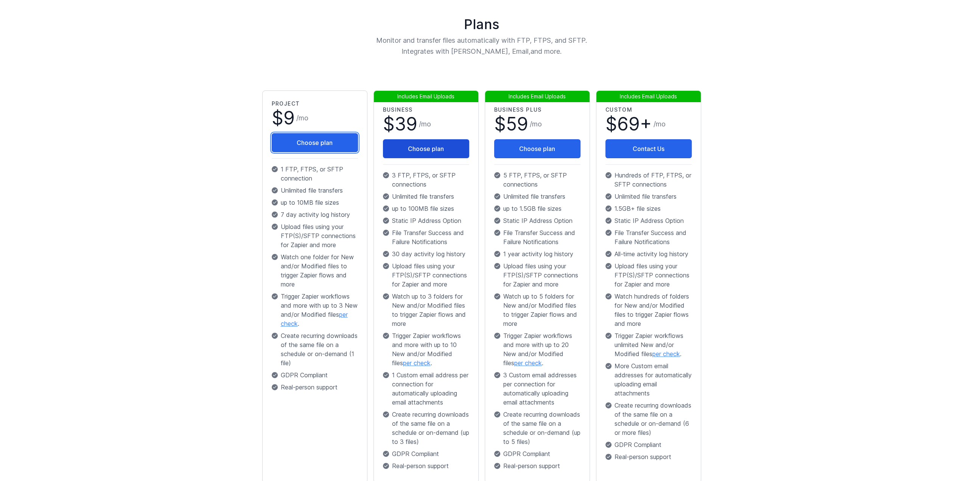 The width and height of the screenshot is (963, 481). I want to click on p: Watch hundreds of folders for New and/or Modified files to trigger Zapier flows and more, so click(649, 310).